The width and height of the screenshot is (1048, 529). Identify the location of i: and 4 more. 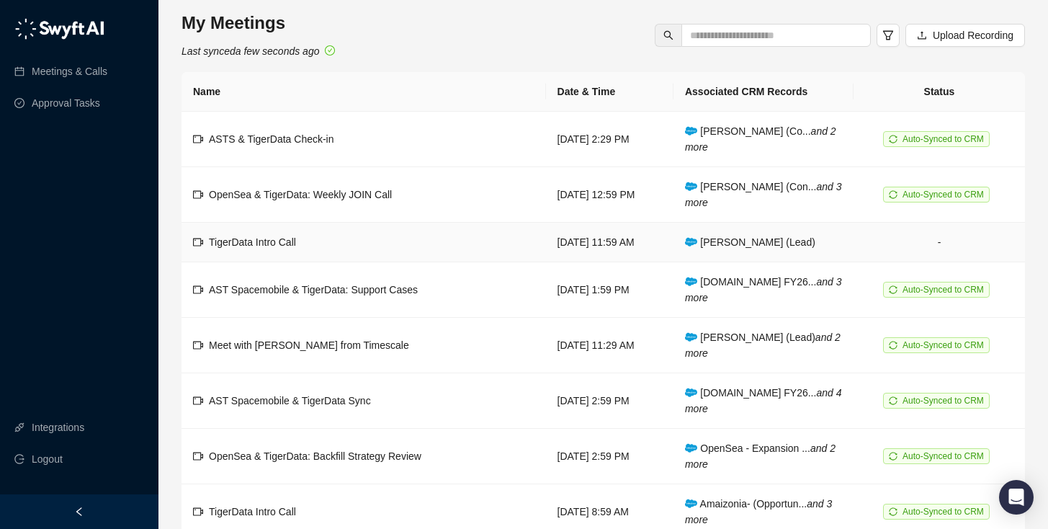
(763, 401).